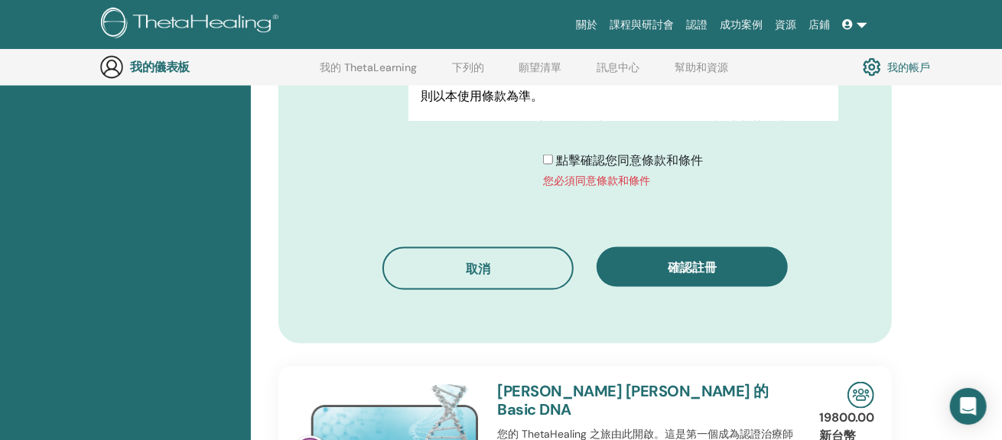 The image size is (1002, 440). I want to click on a: 關於, so click(588, 24).